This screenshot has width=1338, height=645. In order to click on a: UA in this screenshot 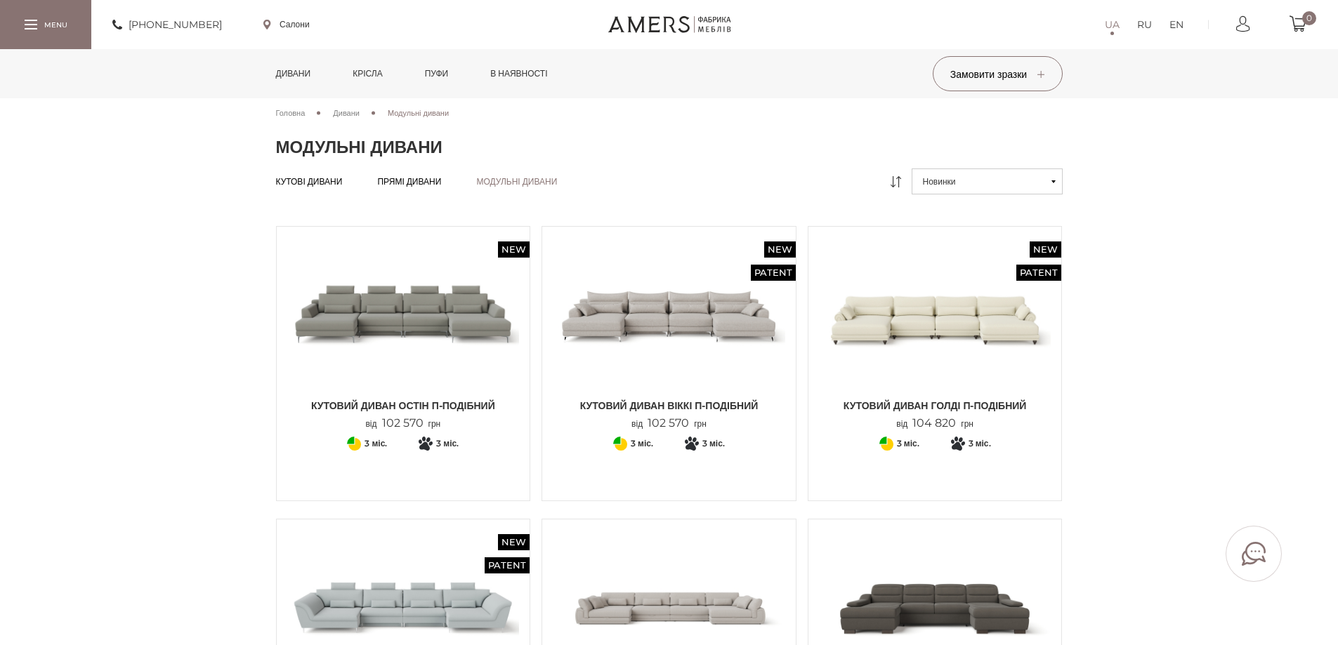, I will do `click(1112, 25)`.